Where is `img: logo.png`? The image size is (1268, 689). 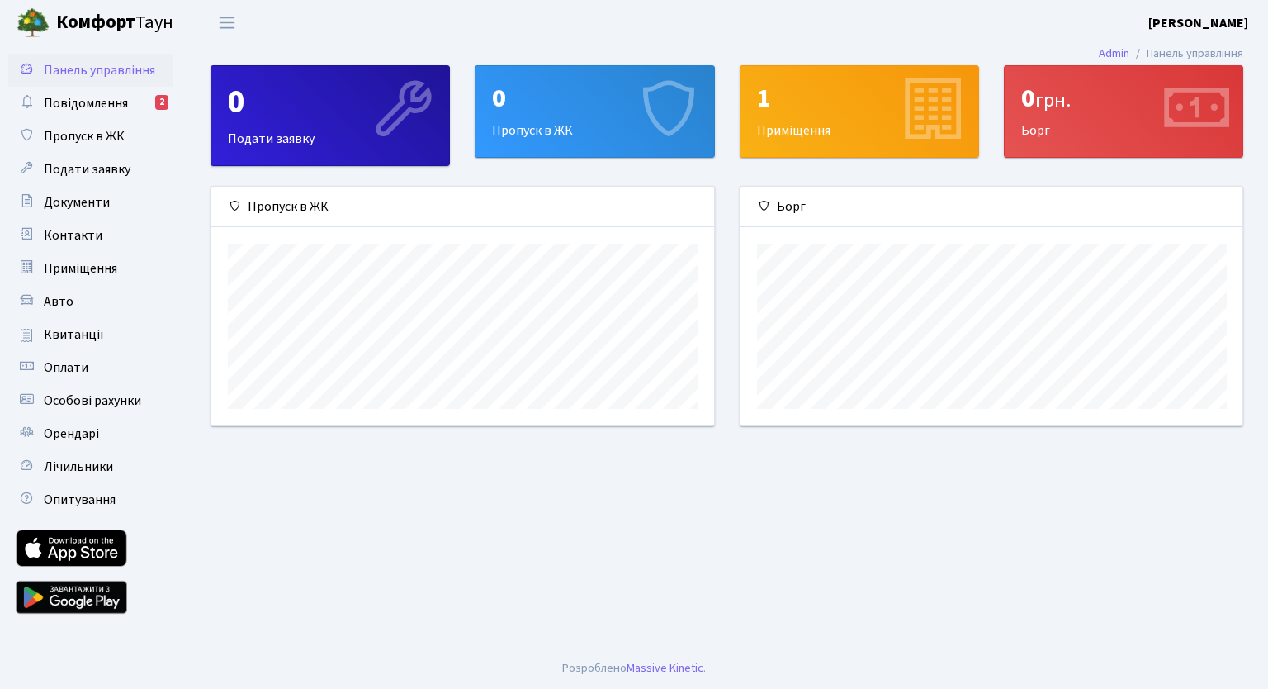
img: logo.png is located at coordinates (33, 23).